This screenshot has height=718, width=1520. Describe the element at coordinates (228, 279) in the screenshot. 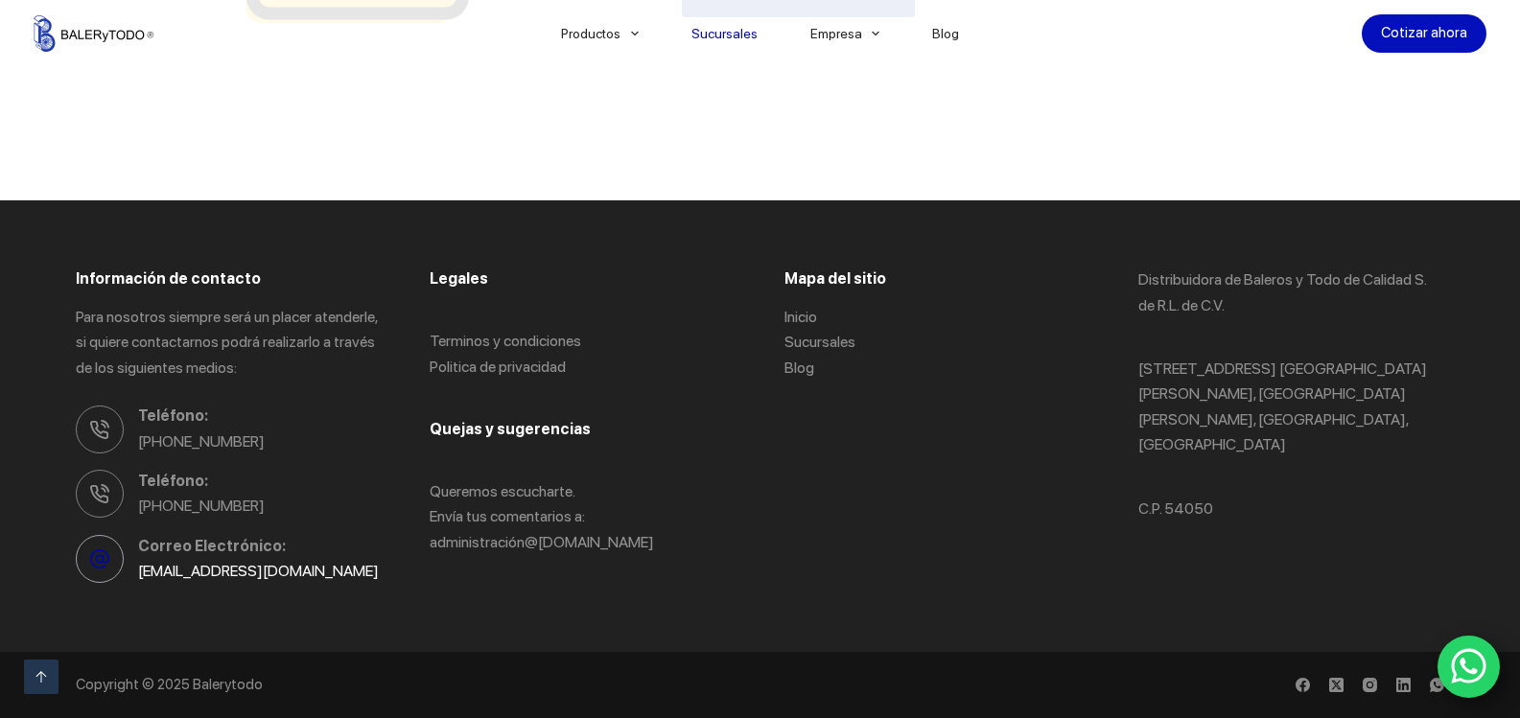

I see `h3: Información de contacto` at that location.